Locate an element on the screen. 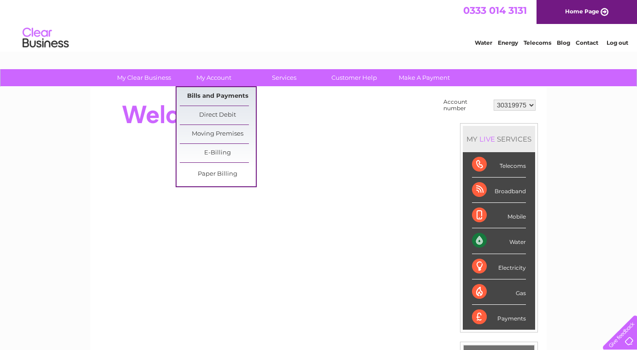  a: My Clear Business is located at coordinates (144, 77).